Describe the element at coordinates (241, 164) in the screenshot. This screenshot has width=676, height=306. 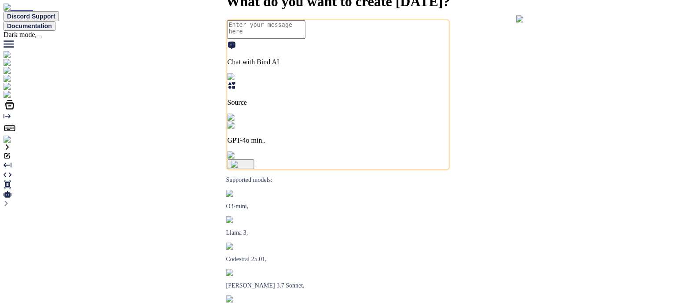
I see `img: icon` at that location.